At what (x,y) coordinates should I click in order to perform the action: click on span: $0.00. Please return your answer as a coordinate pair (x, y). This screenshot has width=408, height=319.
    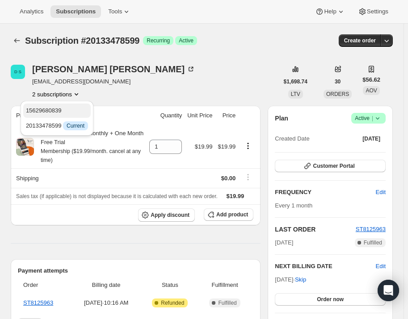
    Looking at the image, I should click on (228, 178).